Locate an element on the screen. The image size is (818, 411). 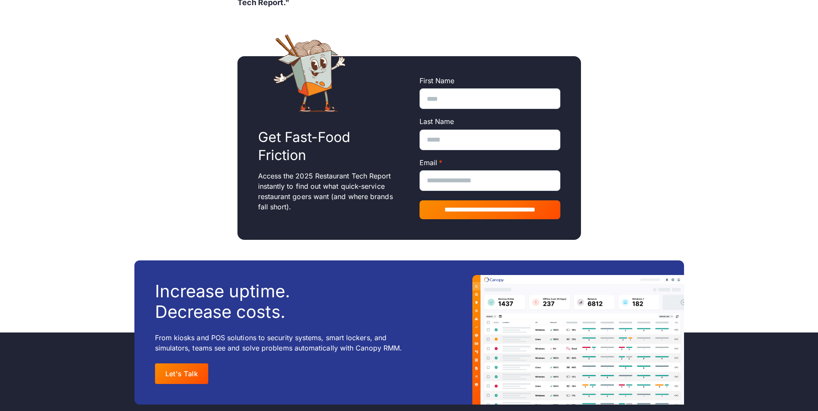
h3: Increase uptime. Decrease costs. is located at coordinates (222, 302).